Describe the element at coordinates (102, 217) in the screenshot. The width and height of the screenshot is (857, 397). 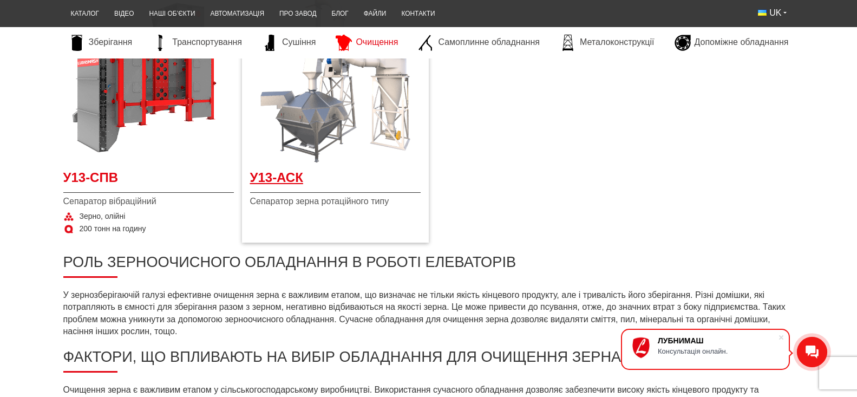
I see `span: Зерно, олійні` at that location.